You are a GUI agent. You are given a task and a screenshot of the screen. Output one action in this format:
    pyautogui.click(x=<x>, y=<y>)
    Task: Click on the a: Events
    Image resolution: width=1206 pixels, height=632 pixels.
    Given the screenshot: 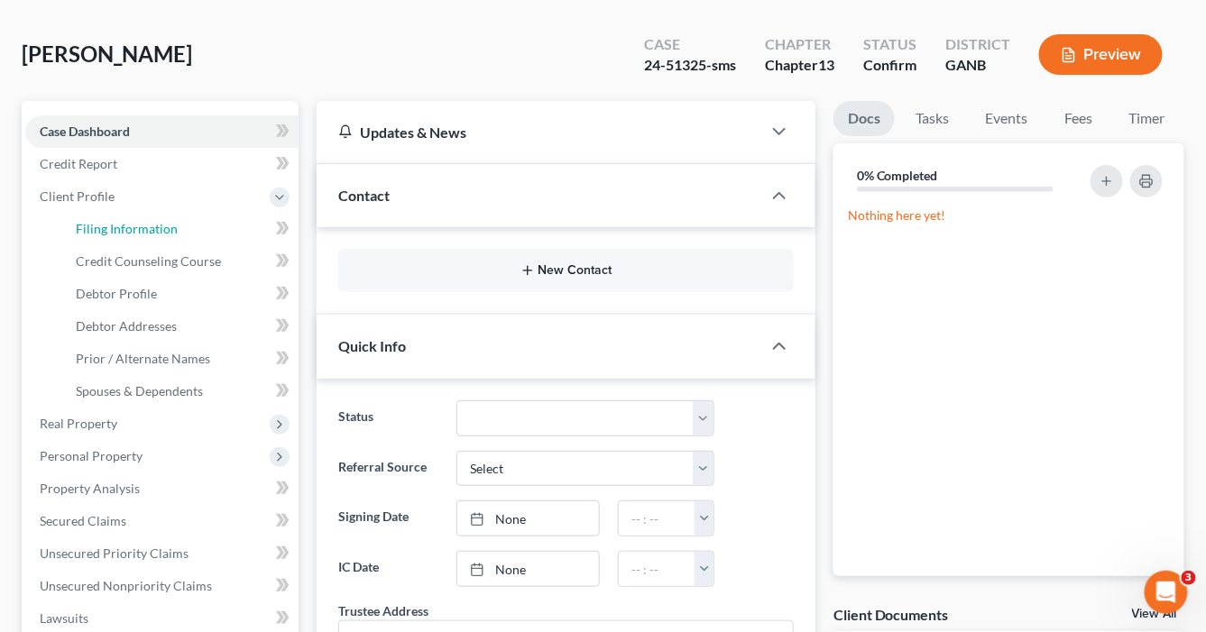 What is the action you would take?
    pyautogui.click(x=1007, y=118)
    